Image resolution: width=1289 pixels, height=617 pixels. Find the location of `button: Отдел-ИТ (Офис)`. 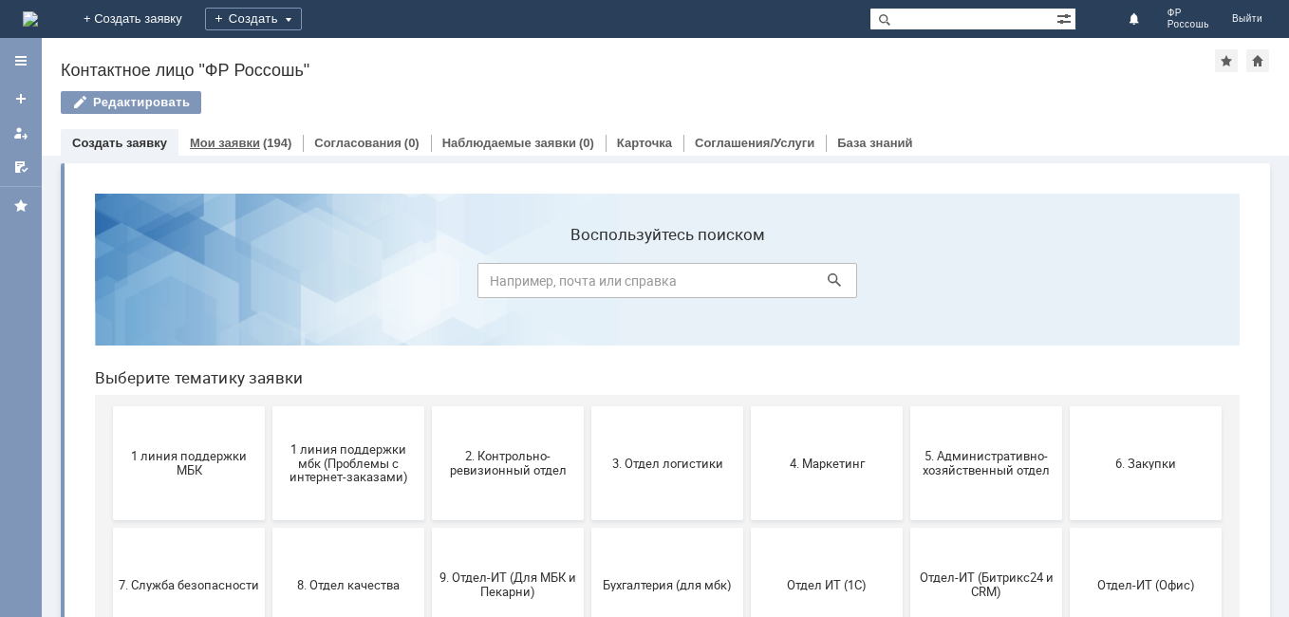

button: Отдел-ИТ (Офис) is located at coordinates (1066, 406).